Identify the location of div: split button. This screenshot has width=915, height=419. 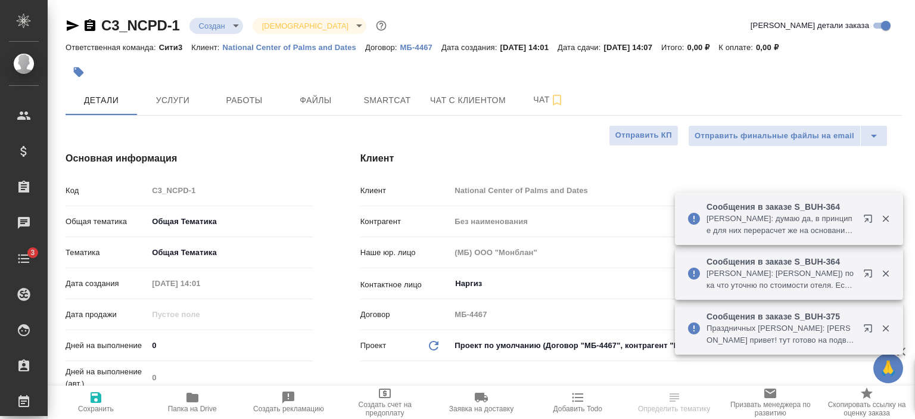
(787, 136).